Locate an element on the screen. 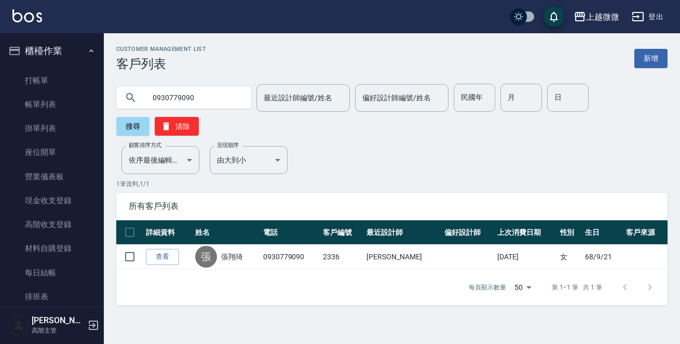 This screenshot has width=680, height=344. td: 0930779090 is located at coordinates (290, 256).